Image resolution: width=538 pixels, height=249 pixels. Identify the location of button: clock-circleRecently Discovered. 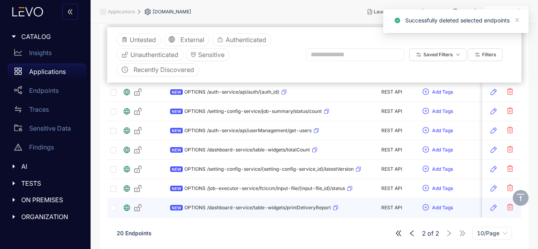
(158, 70).